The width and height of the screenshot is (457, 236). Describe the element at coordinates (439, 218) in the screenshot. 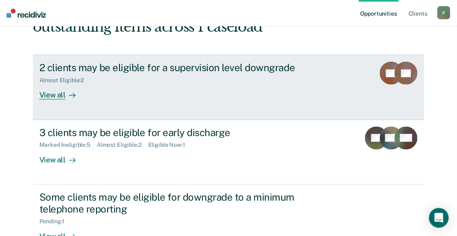

I see `div: Open Intercom Messenger` at that location.